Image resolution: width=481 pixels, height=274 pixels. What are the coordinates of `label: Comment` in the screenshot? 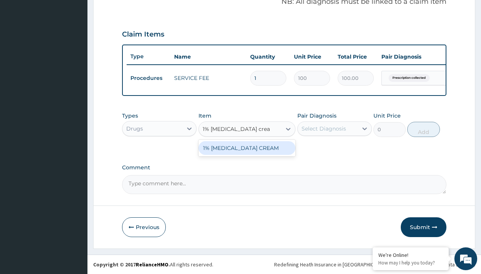 It's located at (284, 167).